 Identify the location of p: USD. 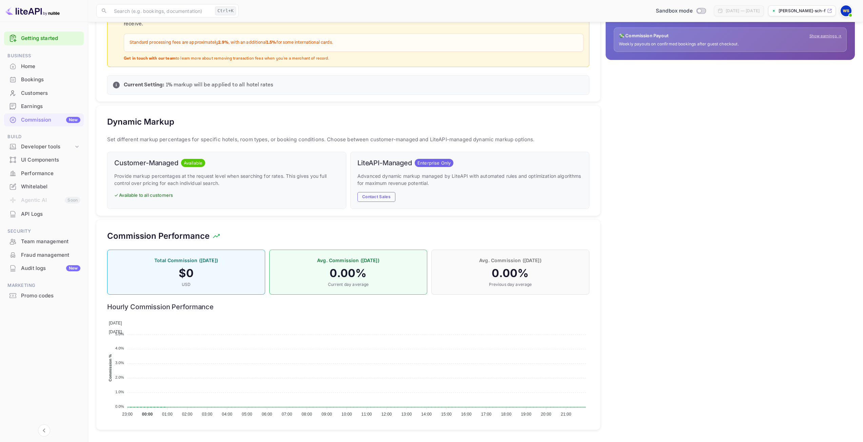
(186, 285).